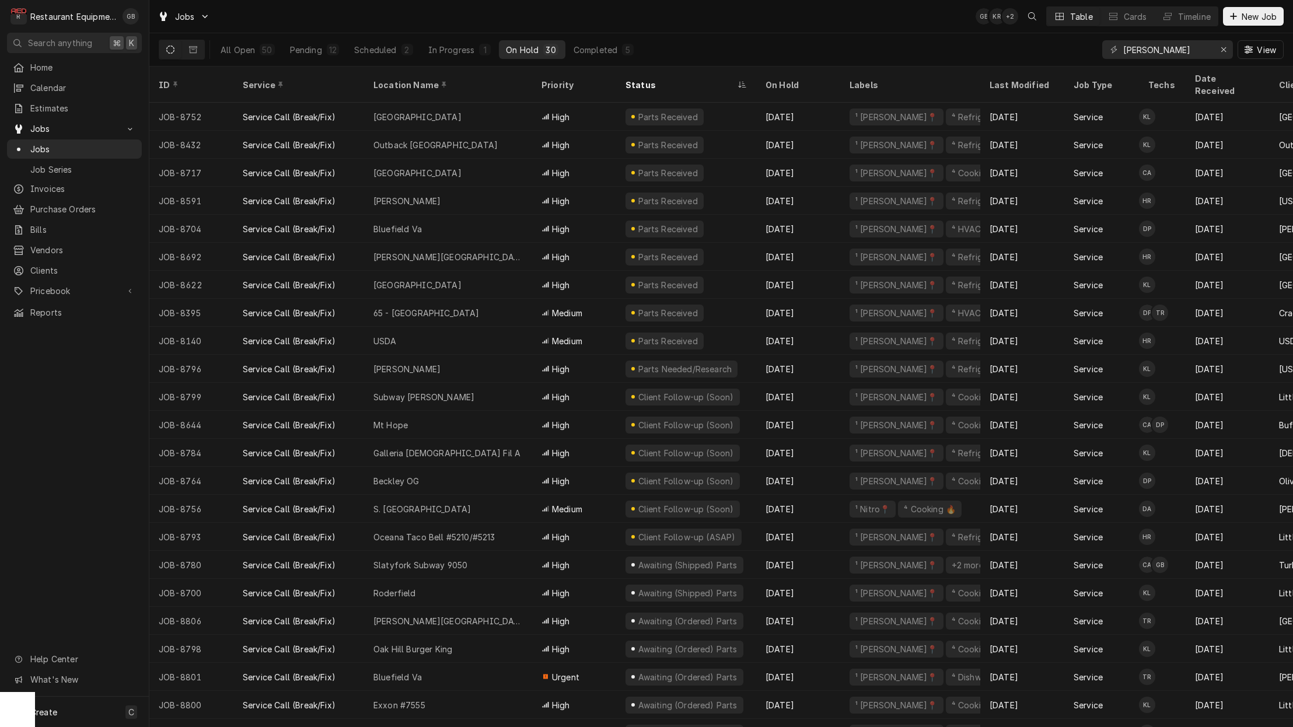 The height and width of the screenshot is (727, 1293). What do you see at coordinates (82, 679) in the screenshot?
I see `span: What's New` at bounding box center [82, 679].